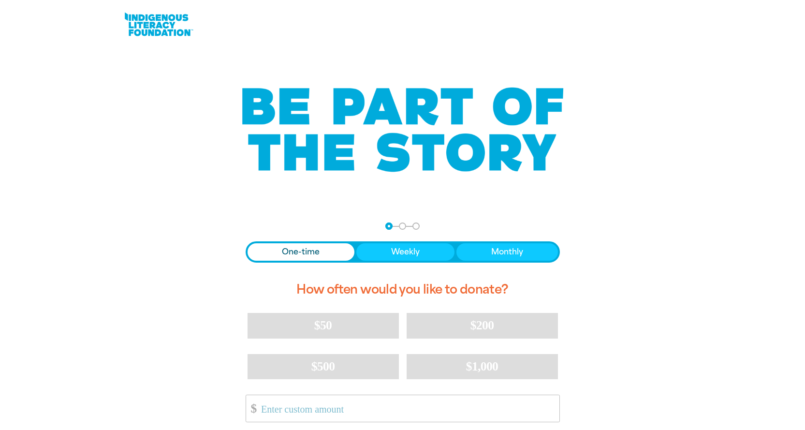  What do you see at coordinates (405, 252) in the screenshot?
I see `button: Weekly` at bounding box center [405, 252].